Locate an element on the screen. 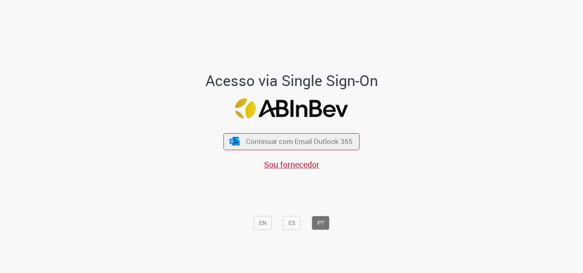  h1: Acesso via Single Sign-On is located at coordinates (292, 81).